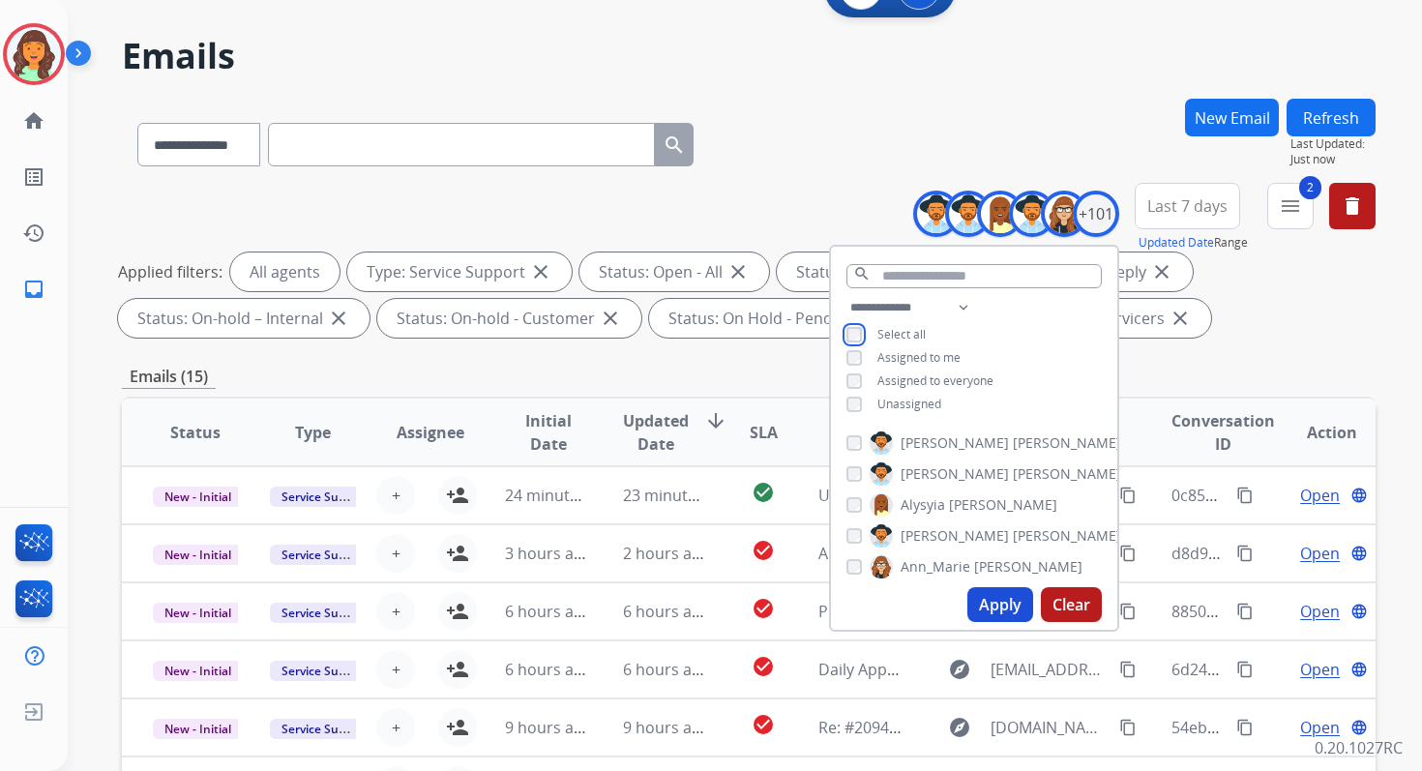 This screenshot has width=1422, height=771. Describe the element at coordinates (656, 432) in the screenshot. I see `span: Updated Date` at that location.